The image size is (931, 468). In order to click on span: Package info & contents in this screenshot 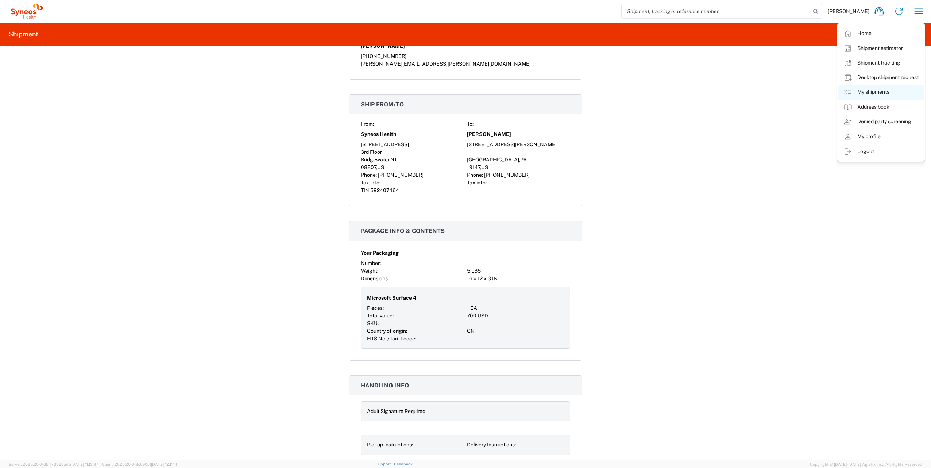, I will do `click(403, 231)`.